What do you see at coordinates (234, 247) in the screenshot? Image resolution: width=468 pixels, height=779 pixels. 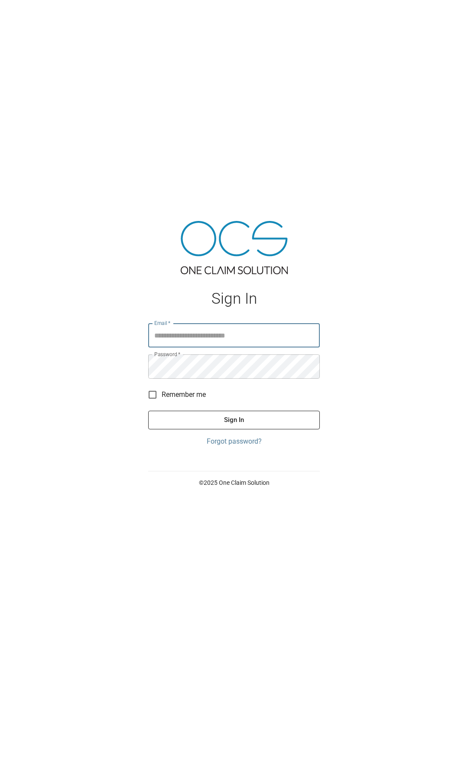 I see `img: ocs-logo-tra.png` at bounding box center [234, 247].